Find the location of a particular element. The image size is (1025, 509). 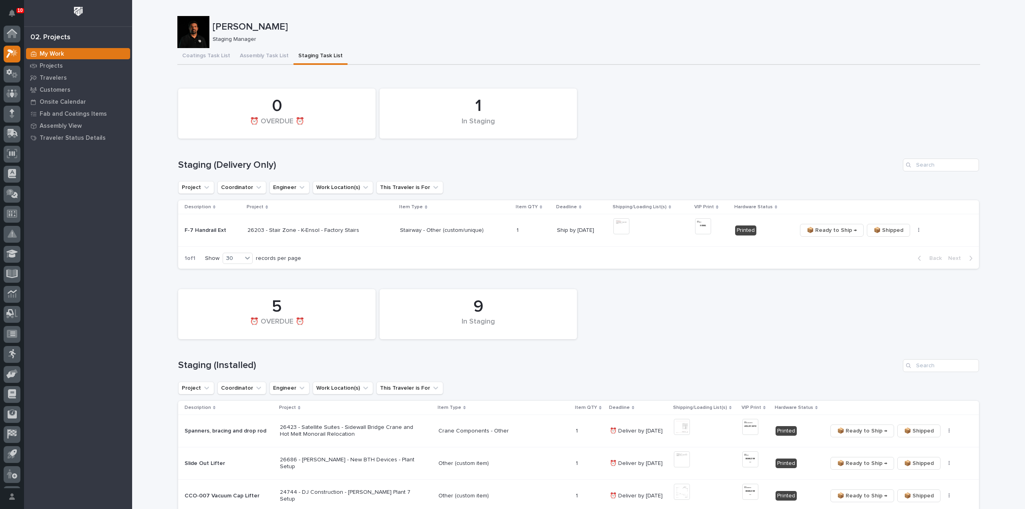

a: Assembly View is located at coordinates (78, 126).